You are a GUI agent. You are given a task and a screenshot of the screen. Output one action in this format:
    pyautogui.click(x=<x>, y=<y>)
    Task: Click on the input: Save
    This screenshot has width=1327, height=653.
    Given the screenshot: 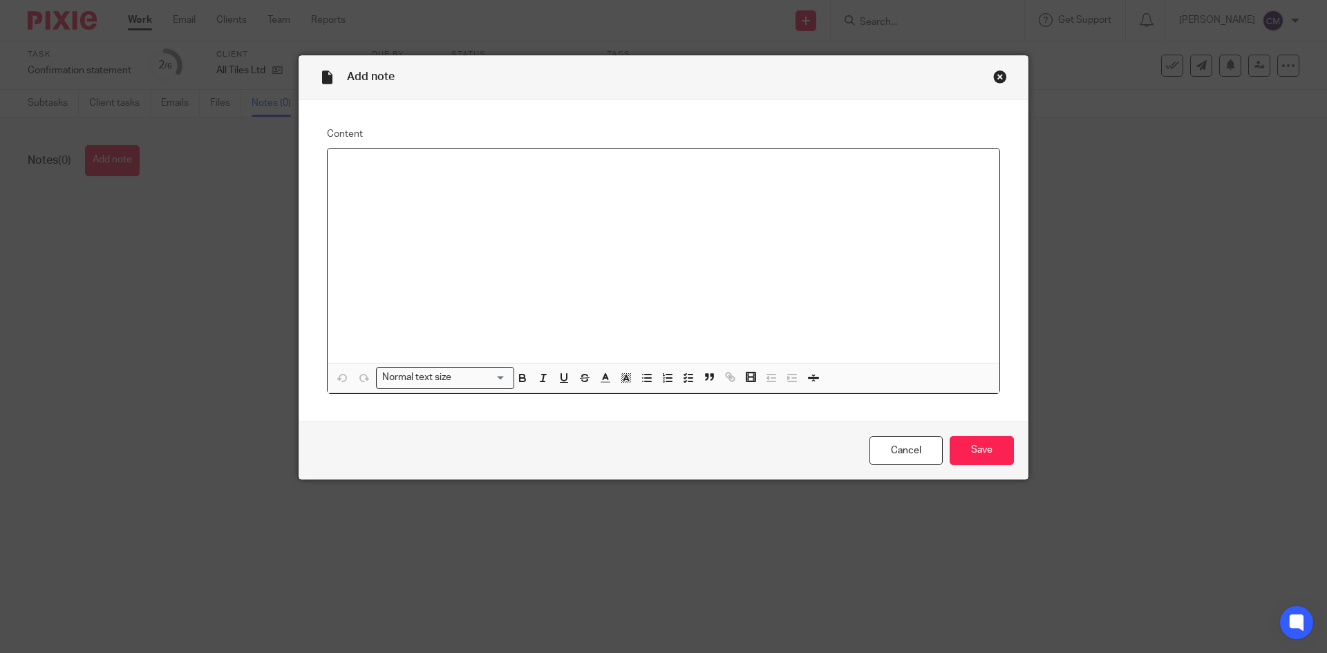 What is the action you would take?
    pyautogui.click(x=981, y=451)
    